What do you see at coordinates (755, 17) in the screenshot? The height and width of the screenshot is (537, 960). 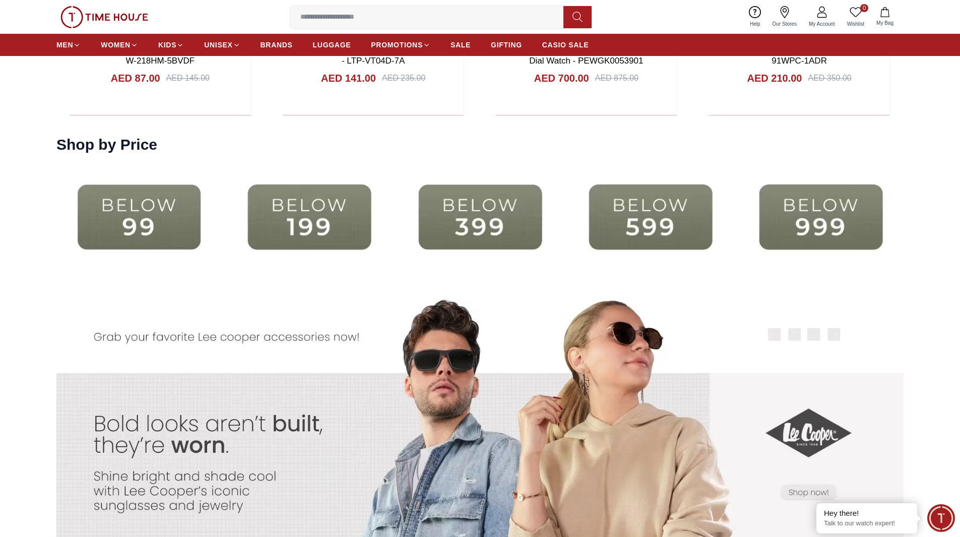 I see `a: Help` at bounding box center [755, 17].